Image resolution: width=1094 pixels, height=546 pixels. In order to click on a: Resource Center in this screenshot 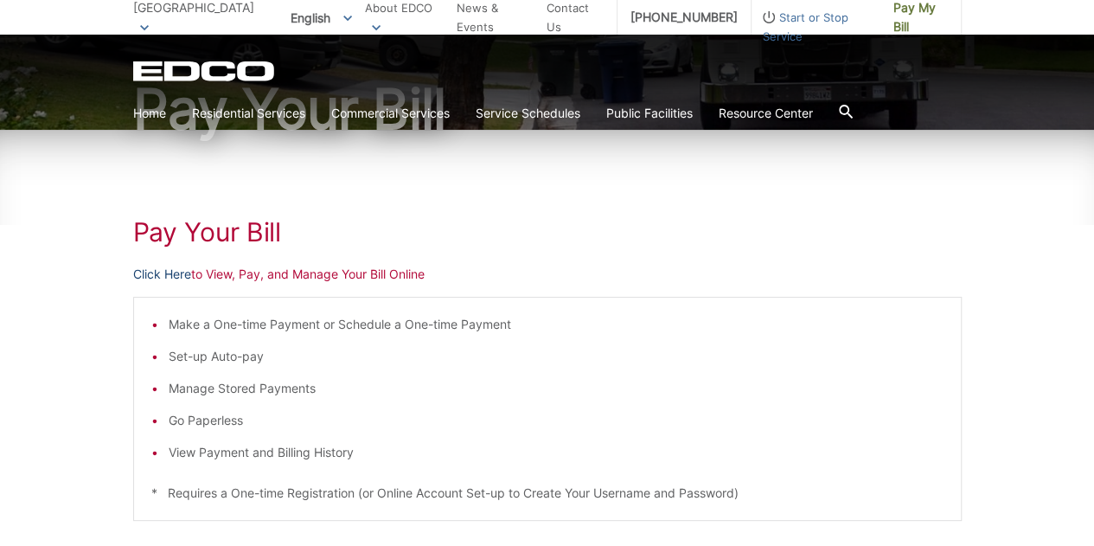, I will do `click(765, 113)`.